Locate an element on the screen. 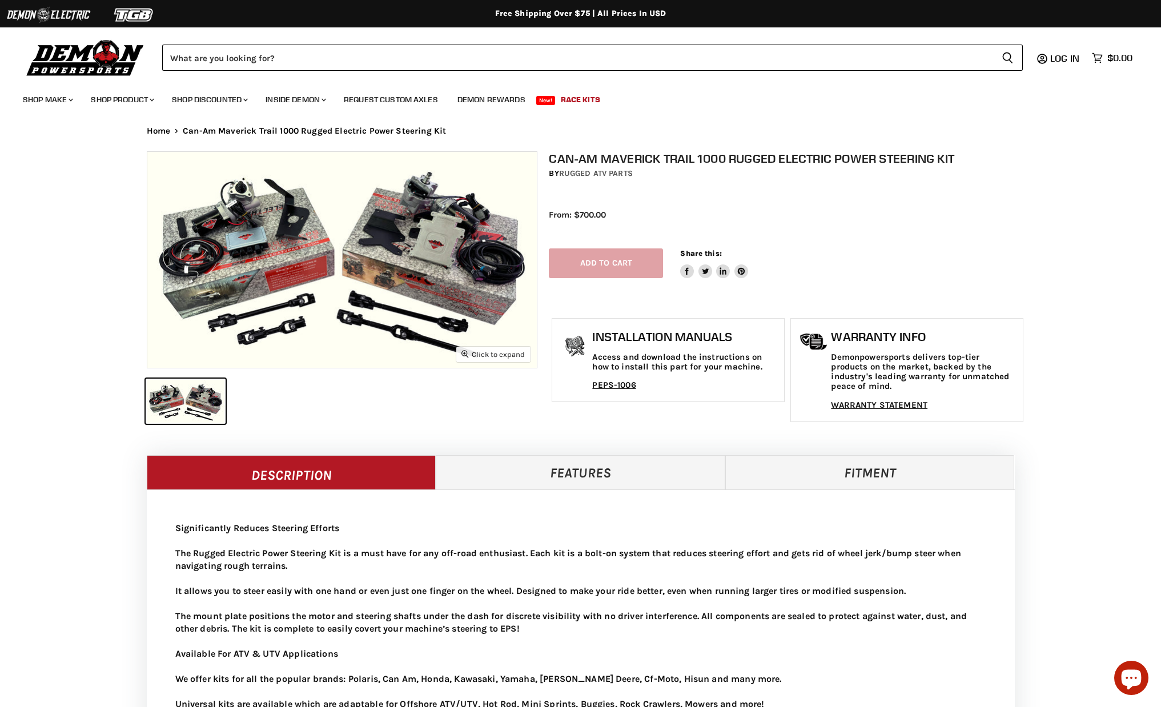 The image size is (1161, 707). ul: Main menu is located at coordinates (572, 97).